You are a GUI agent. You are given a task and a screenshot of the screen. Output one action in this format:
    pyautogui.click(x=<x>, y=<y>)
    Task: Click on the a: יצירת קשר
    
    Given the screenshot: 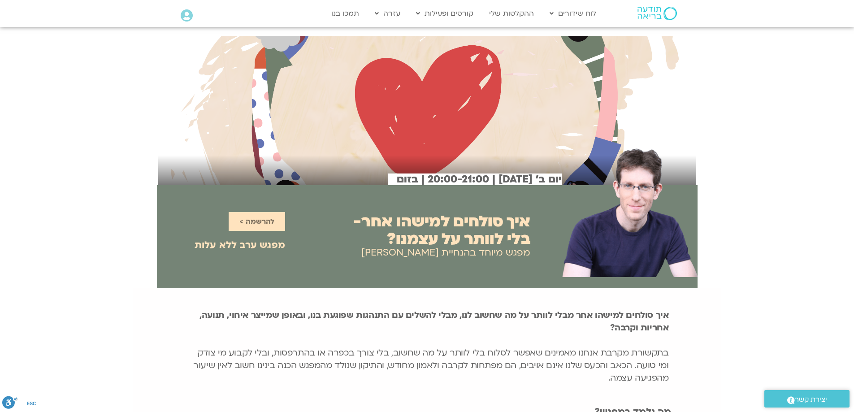 What is the action you would take?
    pyautogui.click(x=807, y=398)
    